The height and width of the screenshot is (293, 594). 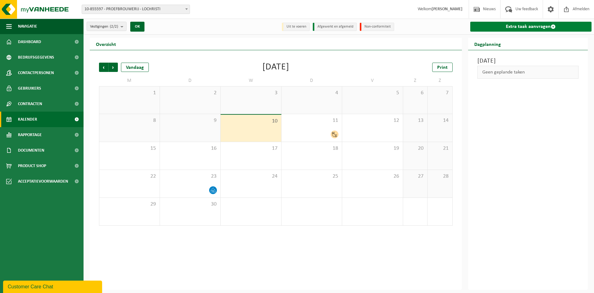 What do you see at coordinates (190, 93) in the screenshot?
I see `span: 2` at bounding box center [190, 93].